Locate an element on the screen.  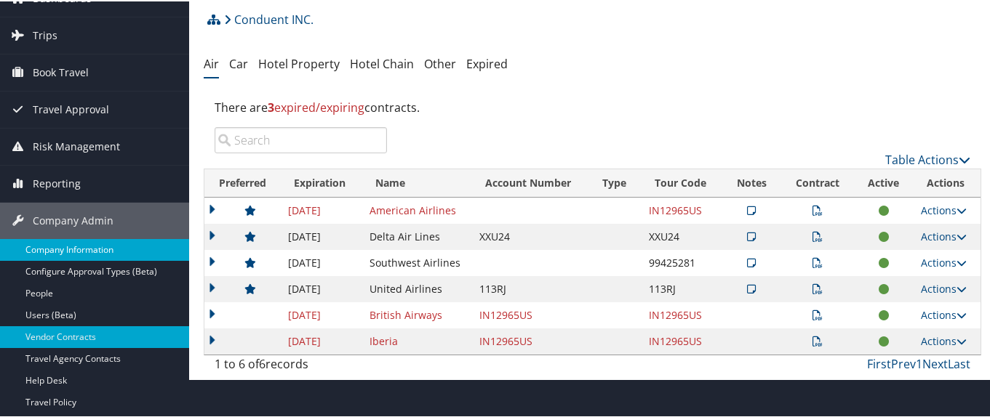
a: Car is located at coordinates (239, 63).